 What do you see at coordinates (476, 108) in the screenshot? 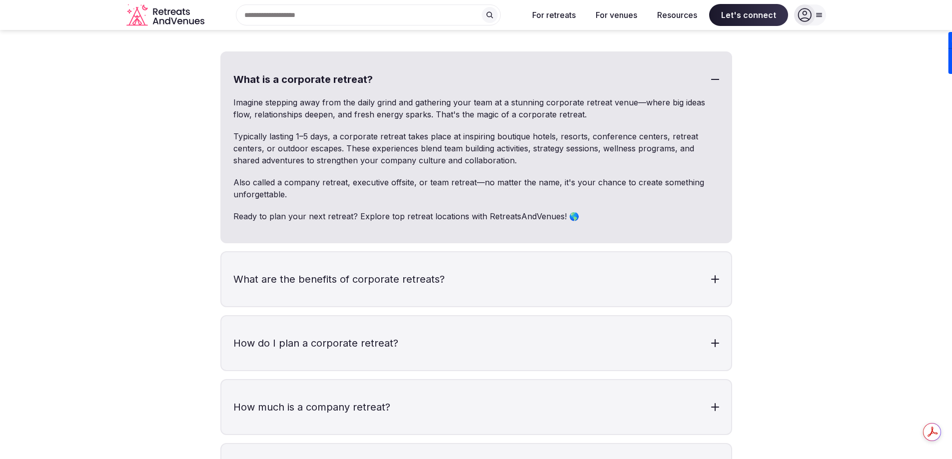
I see `p: Imagine stepping away from the daily grind and gathering your team at a stunning corporate retrea...` at bounding box center [476, 108].